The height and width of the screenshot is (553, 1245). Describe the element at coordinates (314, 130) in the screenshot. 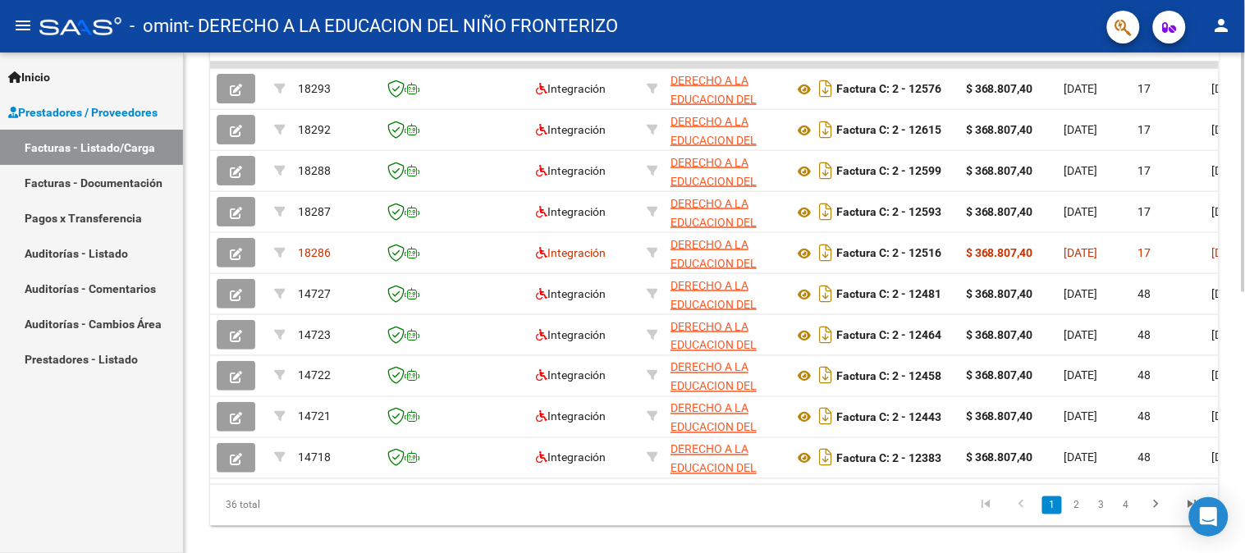

I see `span: 18292` at that location.